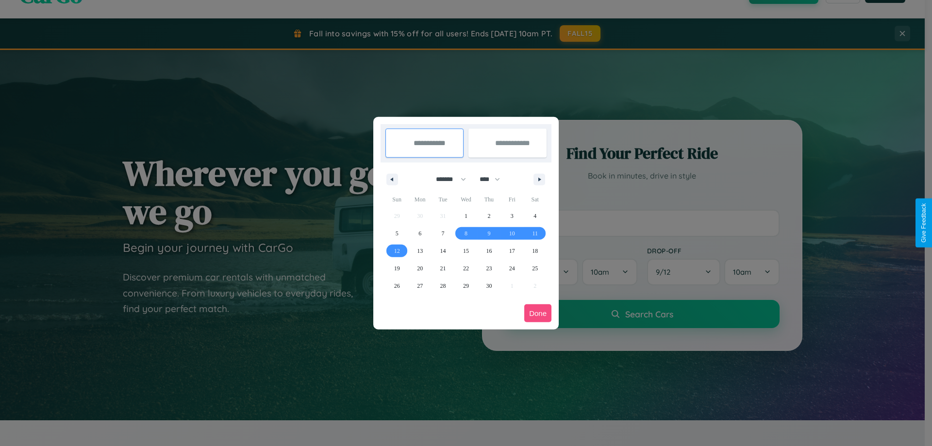 Image resolution: width=932 pixels, height=446 pixels. What do you see at coordinates (443, 268) in the screenshot?
I see `button: 21` at bounding box center [443, 268].